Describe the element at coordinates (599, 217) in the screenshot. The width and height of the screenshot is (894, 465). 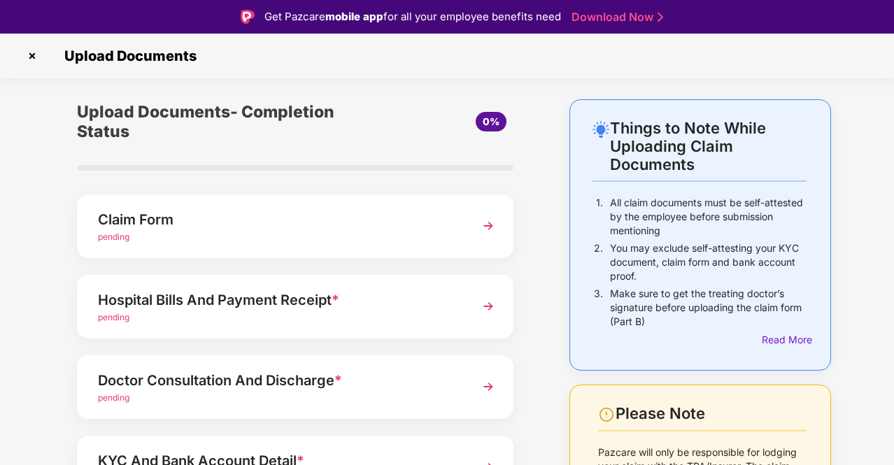
I see `p: 1.` at that location.